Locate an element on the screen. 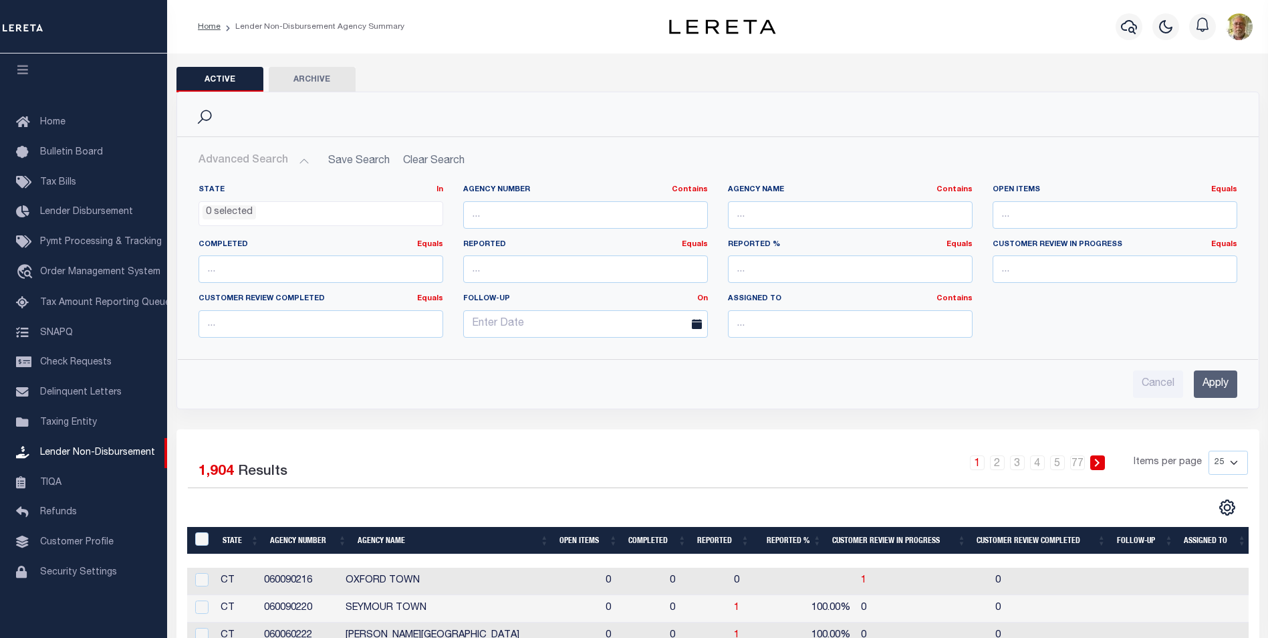 The image size is (1268, 638). span: Lender Non-Disbursement is located at coordinates (98, 452).